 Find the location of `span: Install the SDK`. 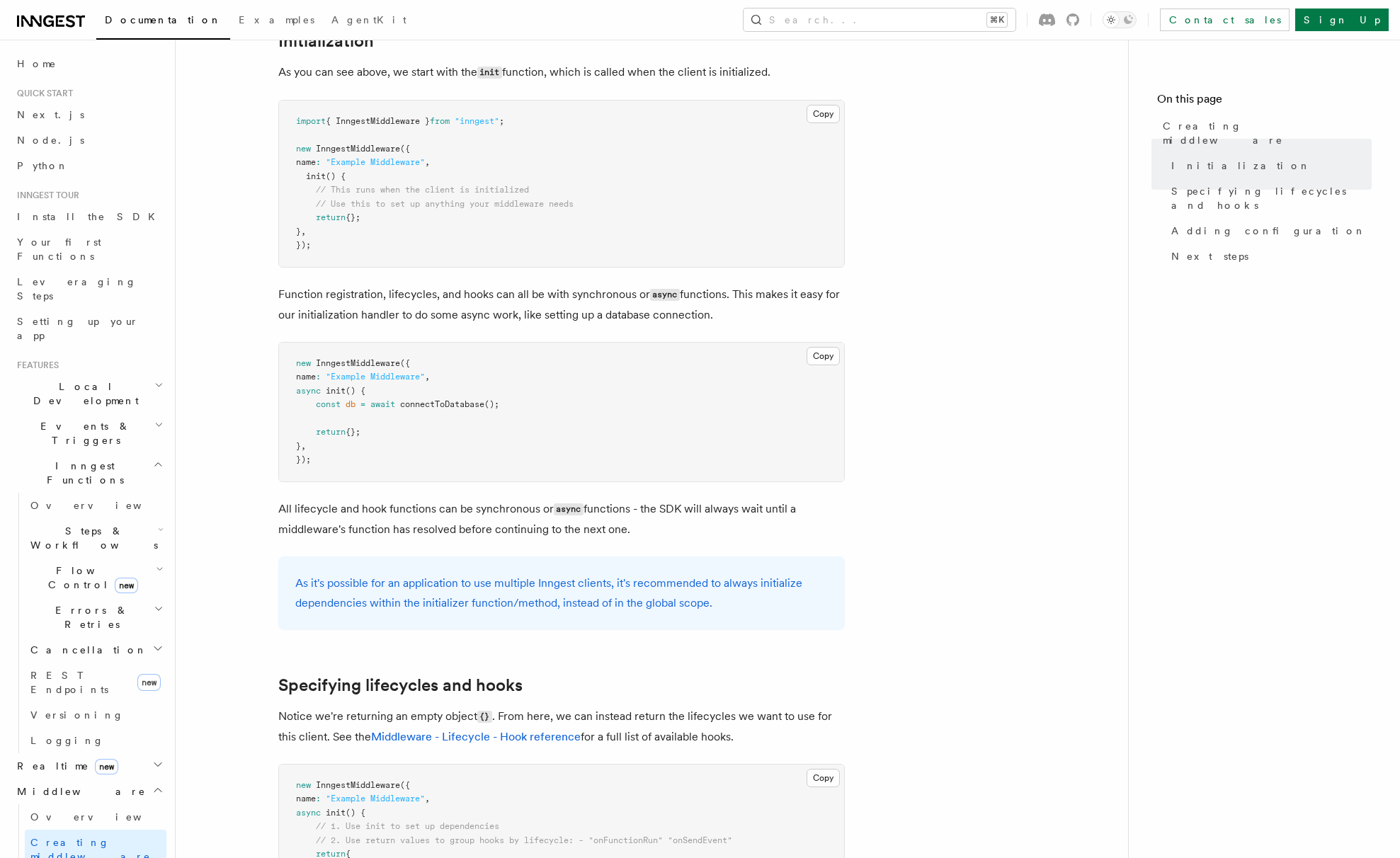

span: Install the SDK is located at coordinates (90, 217).